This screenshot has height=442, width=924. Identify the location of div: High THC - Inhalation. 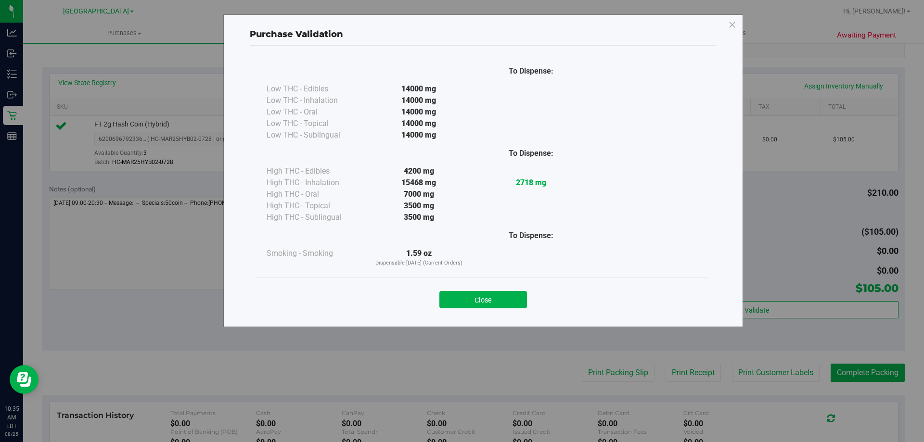
(315, 183).